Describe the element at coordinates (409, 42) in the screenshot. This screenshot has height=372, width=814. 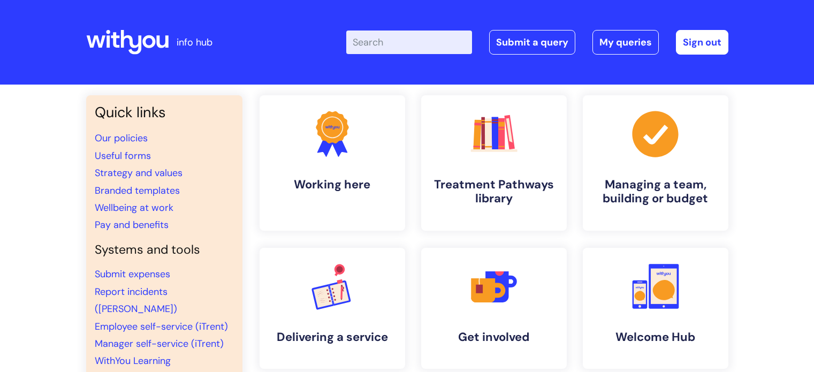
I see `input: Search` at that location.